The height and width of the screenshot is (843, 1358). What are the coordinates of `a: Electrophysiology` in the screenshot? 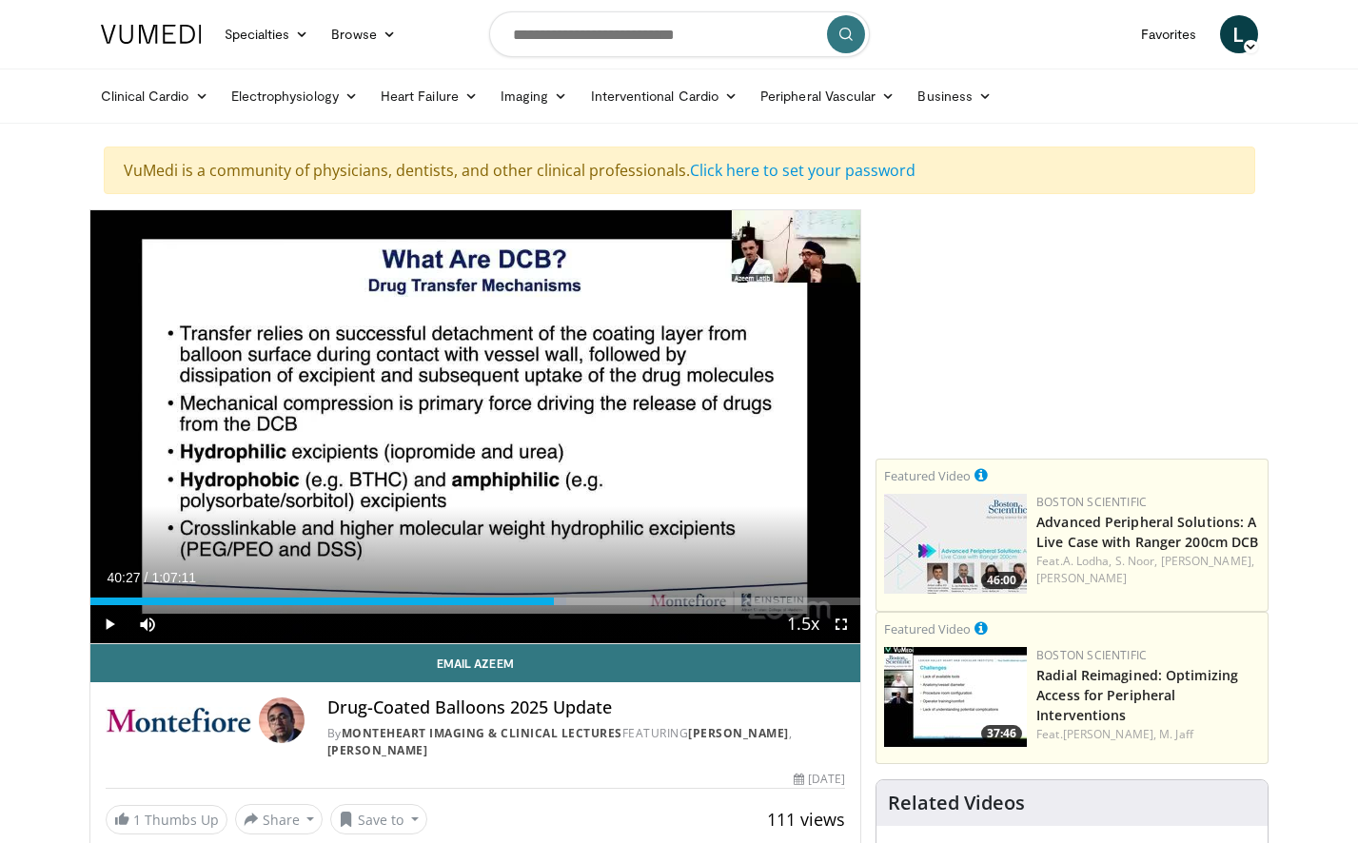 It's located at (294, 96).